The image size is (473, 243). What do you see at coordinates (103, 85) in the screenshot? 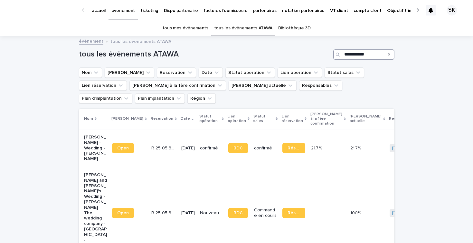
I see `button: Lien réservation` at bounding box center [103, 85].